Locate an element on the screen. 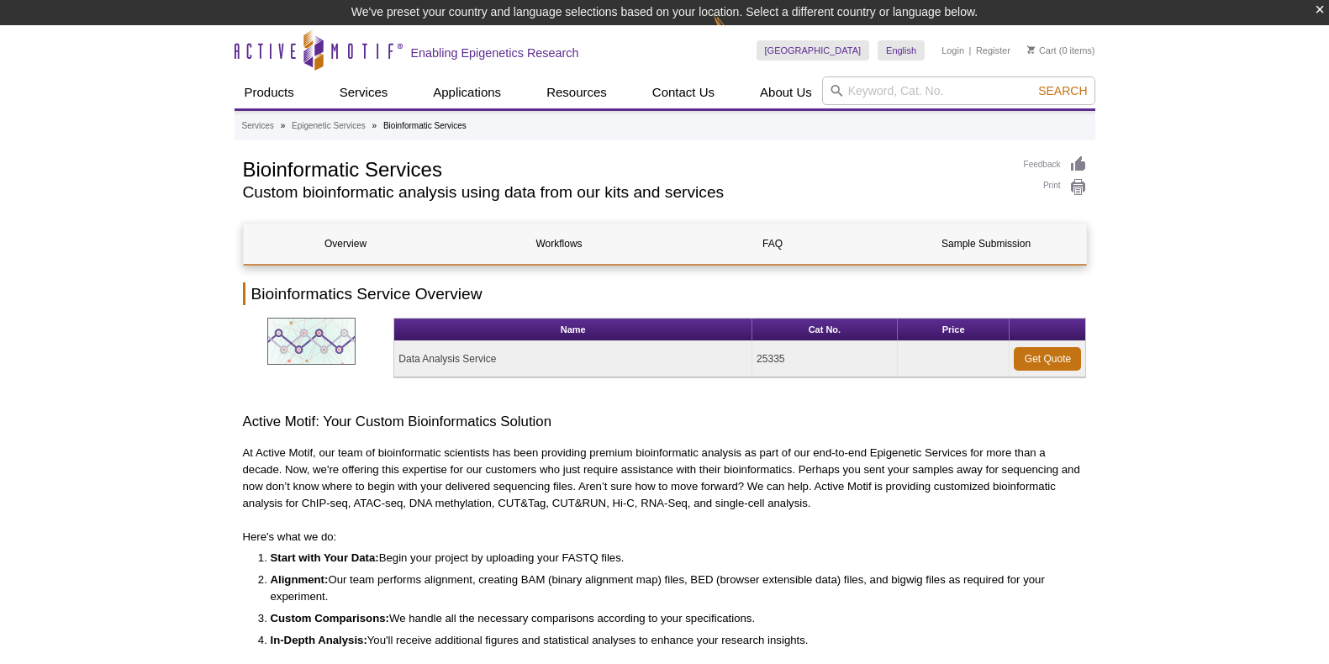 This screenshot has height=664, width=1329. a: Sample Submission is located at coordinates (986, 244).